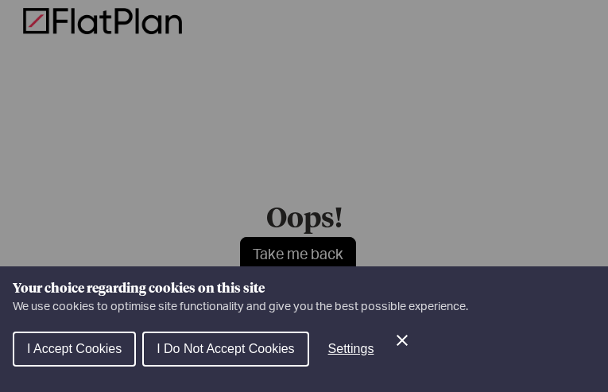 Image resolution: width=608 pixels, height=392 pixels. Describe the element at coordinates (351, 348) in the screenshot. I see `span: Settings` at that location.